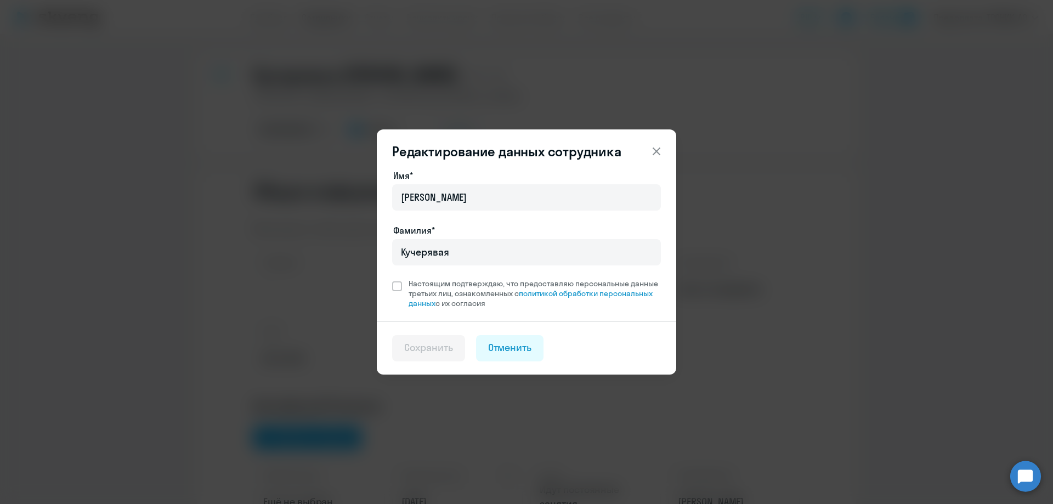  Describe the element at coordinates (428, 348) in the screenshot. I see `div: Сохранить` at that location.